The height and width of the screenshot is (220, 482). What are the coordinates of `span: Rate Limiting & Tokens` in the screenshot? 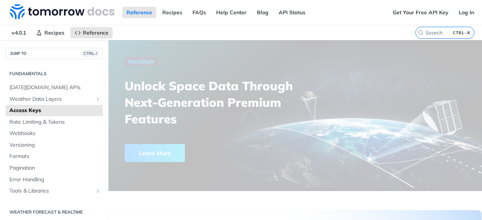 It's located at (55, 122).